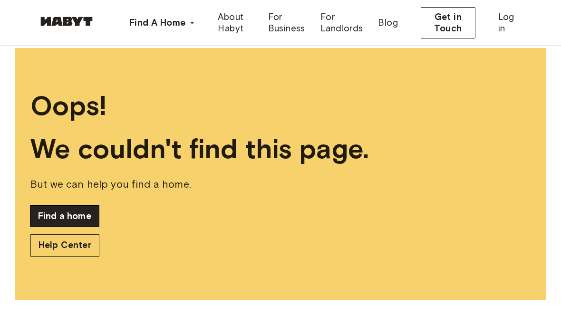 This screenshot has width=561, height=315. What do you see at coordinates (286, 23) in the screenshot?
I see `a: For Business` at bounding box center [286, 23].